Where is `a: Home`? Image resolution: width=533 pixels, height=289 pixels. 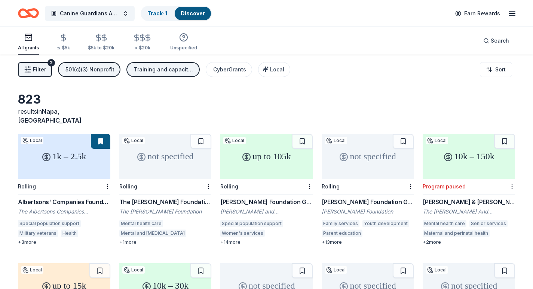 a: Home is located at coordinates (28, 13).